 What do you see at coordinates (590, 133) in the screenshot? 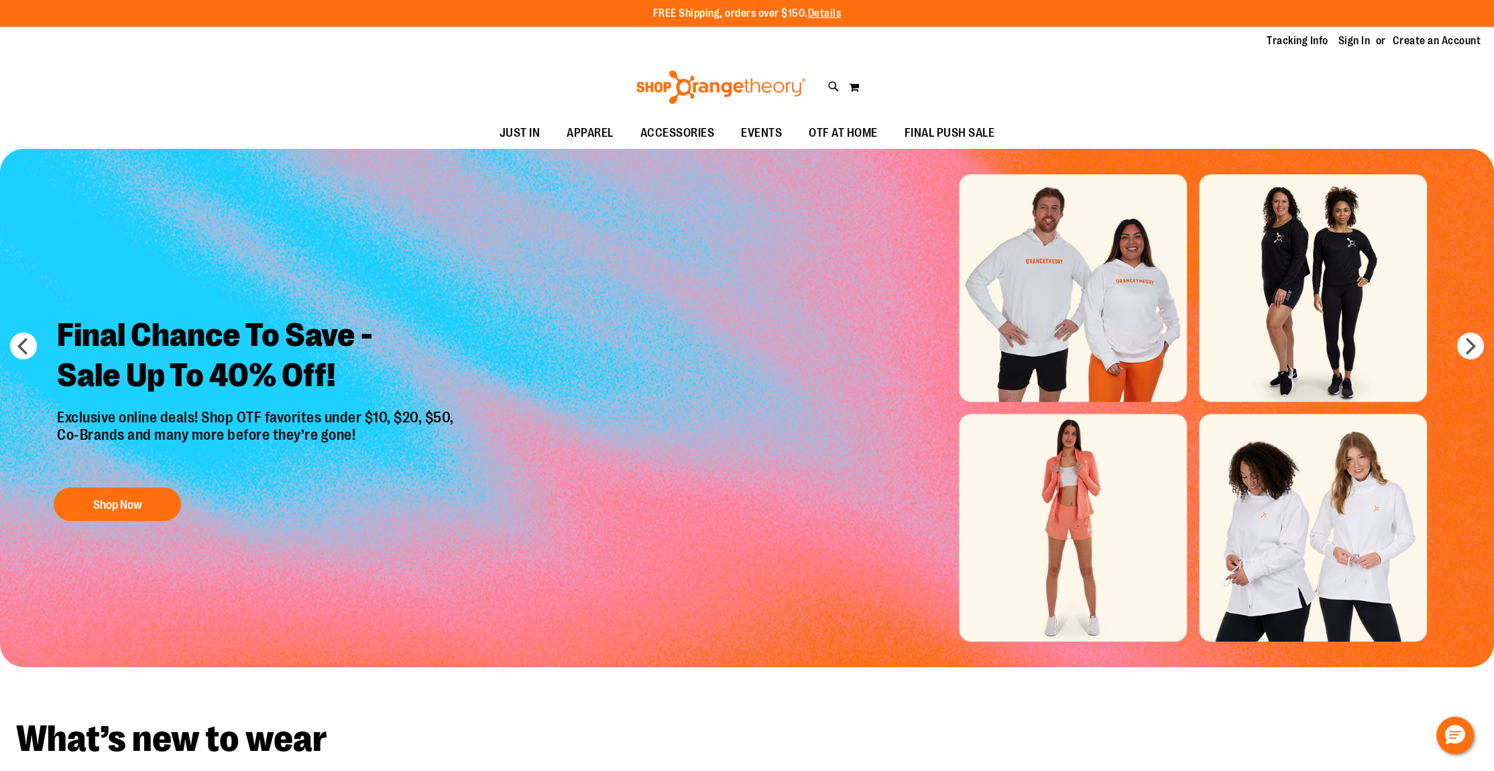
I see `span: APPAREL` at bounding box center [590, 133].